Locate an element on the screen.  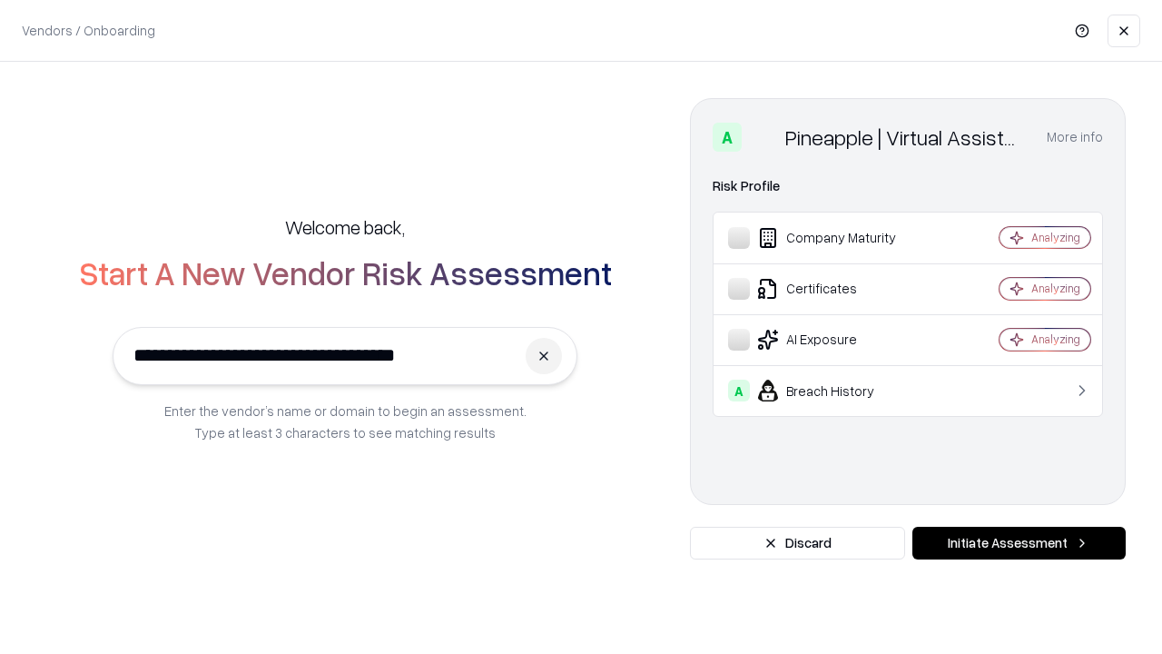
p: Vendors / Onboarding is located at coordinates (88, 30).